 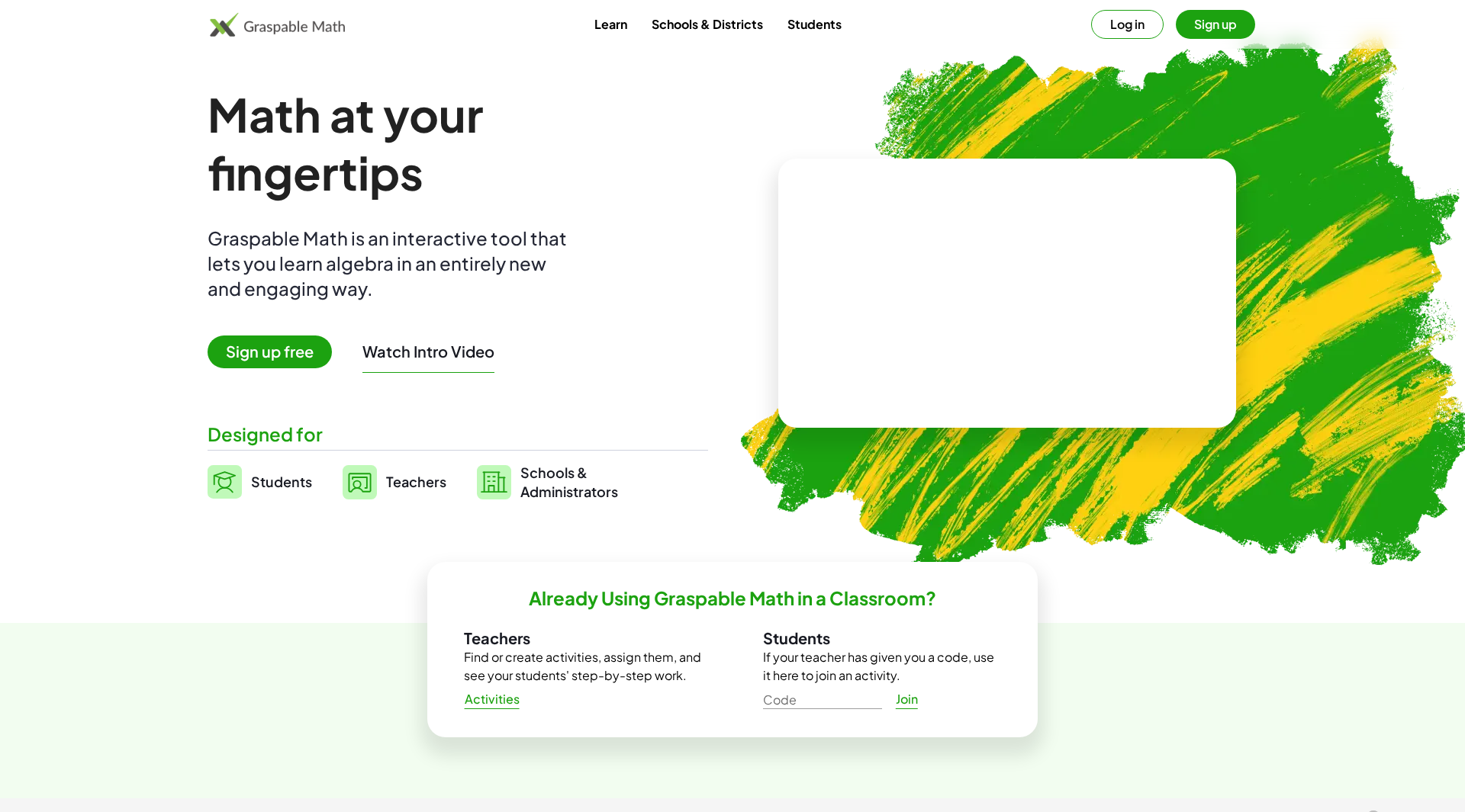 I want to click on div: Graspable Math is an interactive tool that lets you learn algebra in an entirely new and engaging..., so click(x=391, y=263).